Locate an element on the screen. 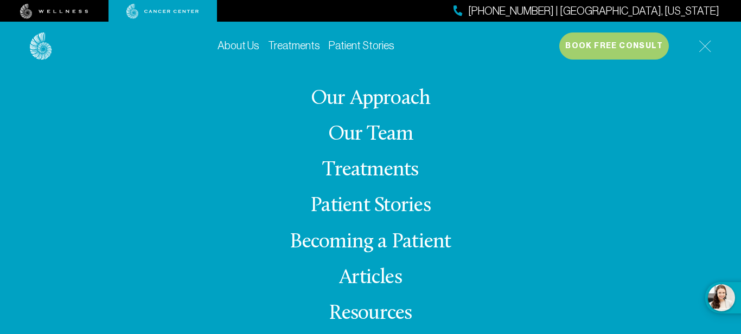 The image size is (741, 334). a: Tour is located at coordinates (370, 63).